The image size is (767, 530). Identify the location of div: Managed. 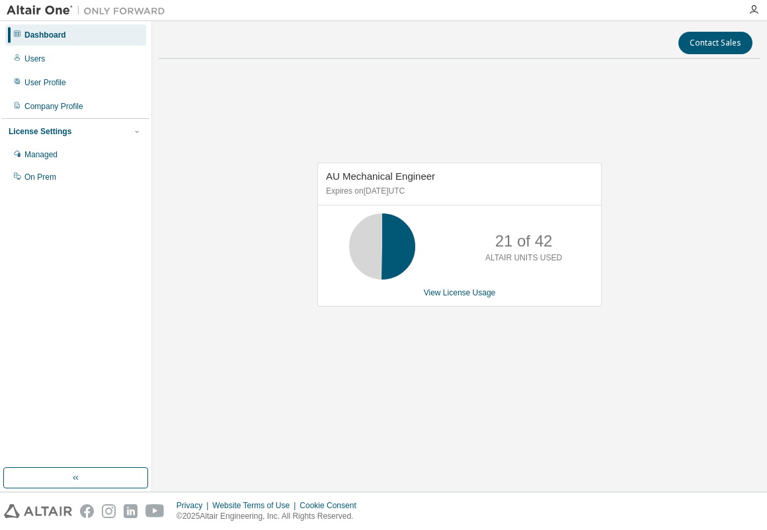
(41, 155).